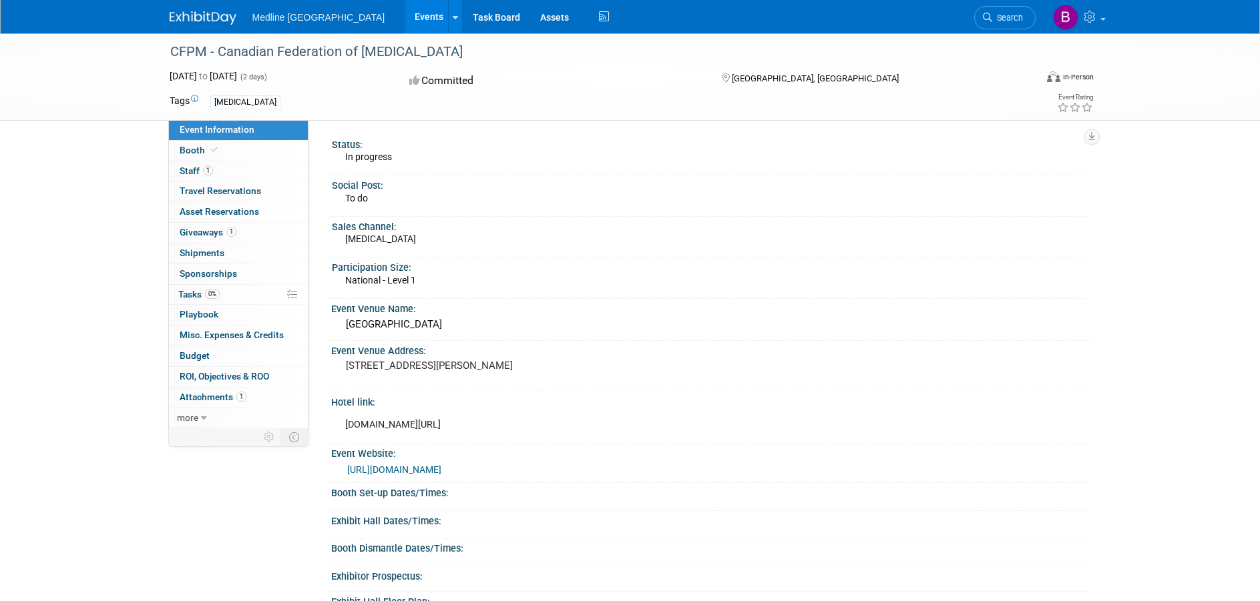 This screenshot has width=1260, height=601. Describe the element at coordinates (232, 335) in the screenshot. I see `span: Misc. Expenses & Credits` at that location.